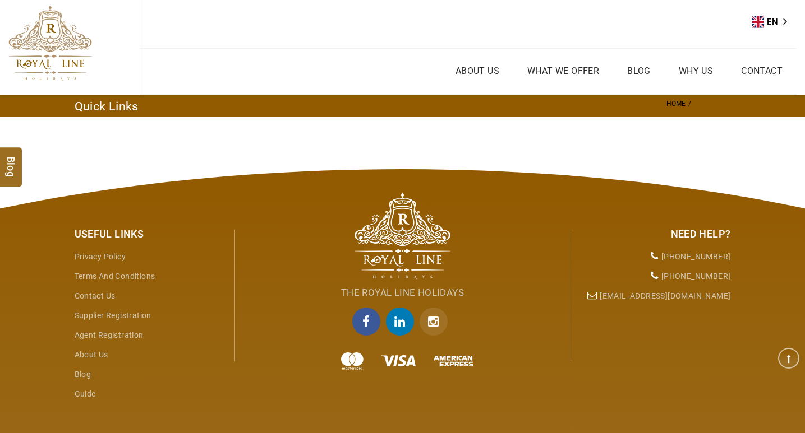 The width and height of the screenshot is (805, 433). Describe the element at coordinates (150, 234) in the screenshot. I see `div: Useful Links` at that location.